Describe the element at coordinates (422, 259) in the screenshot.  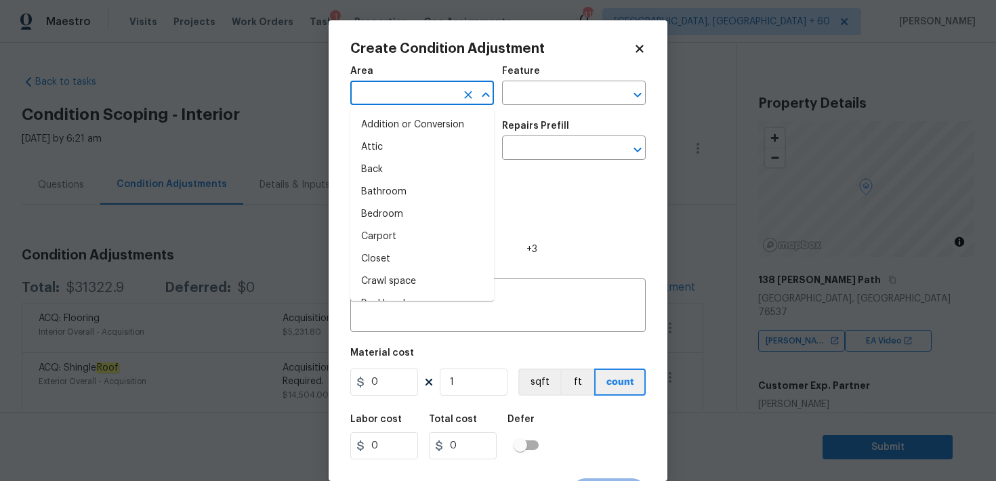
I see `li: Closet` at that location.